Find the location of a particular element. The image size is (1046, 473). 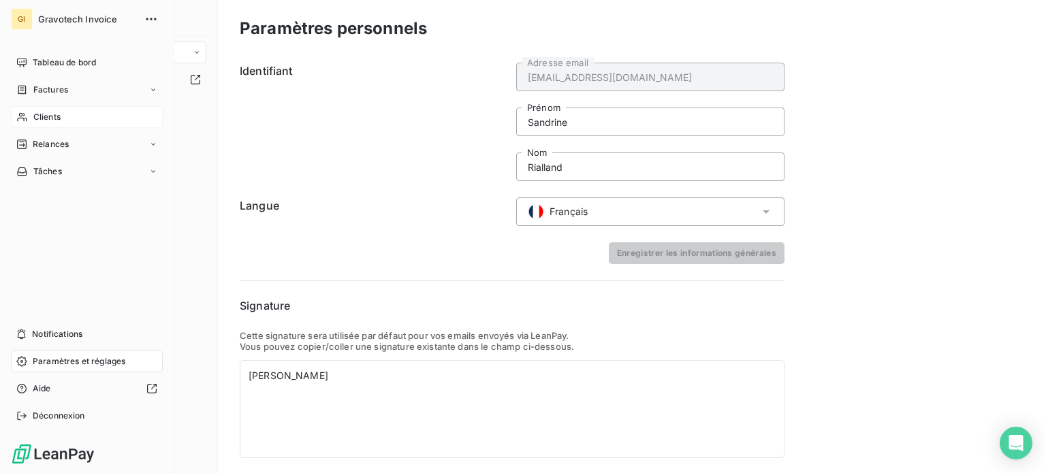

p: Vous pouvez copier/coller une signature existante dans le champ ci-dessous. is located at coordinates (512, 347).